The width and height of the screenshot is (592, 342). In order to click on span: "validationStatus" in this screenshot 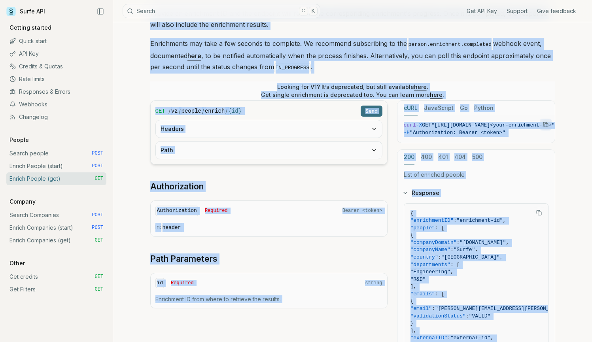, I will do `click(438, 316)`.